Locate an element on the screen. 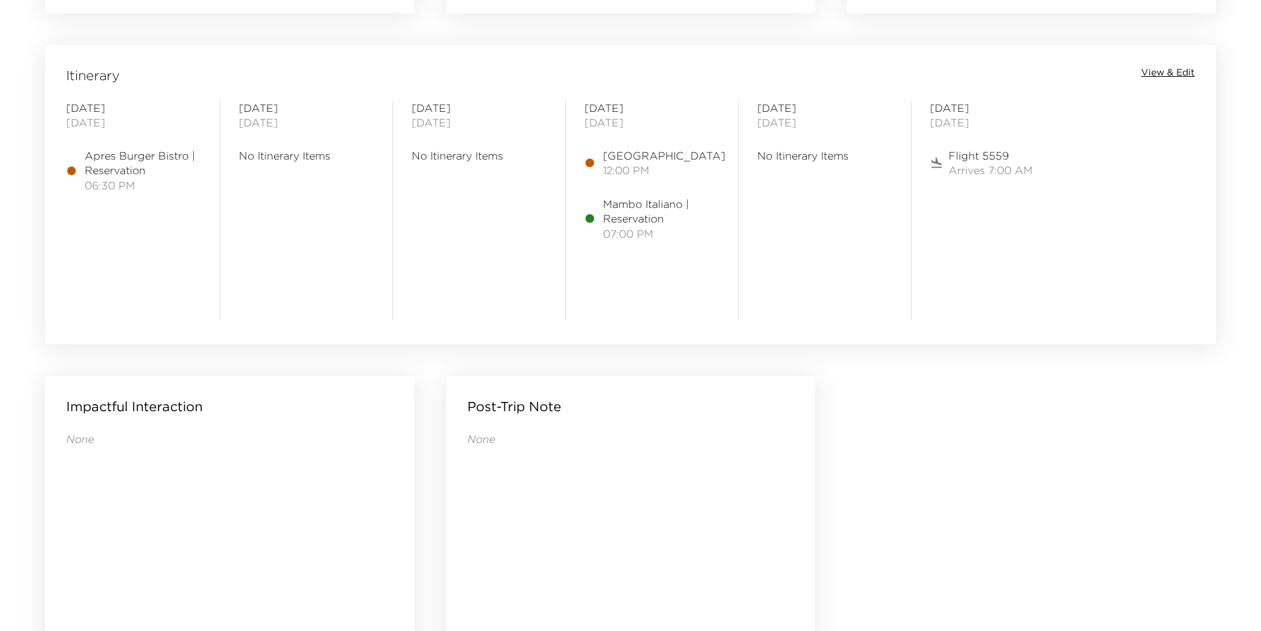  span: Arrives 7:00 AM is located at coordinates (990, 170).